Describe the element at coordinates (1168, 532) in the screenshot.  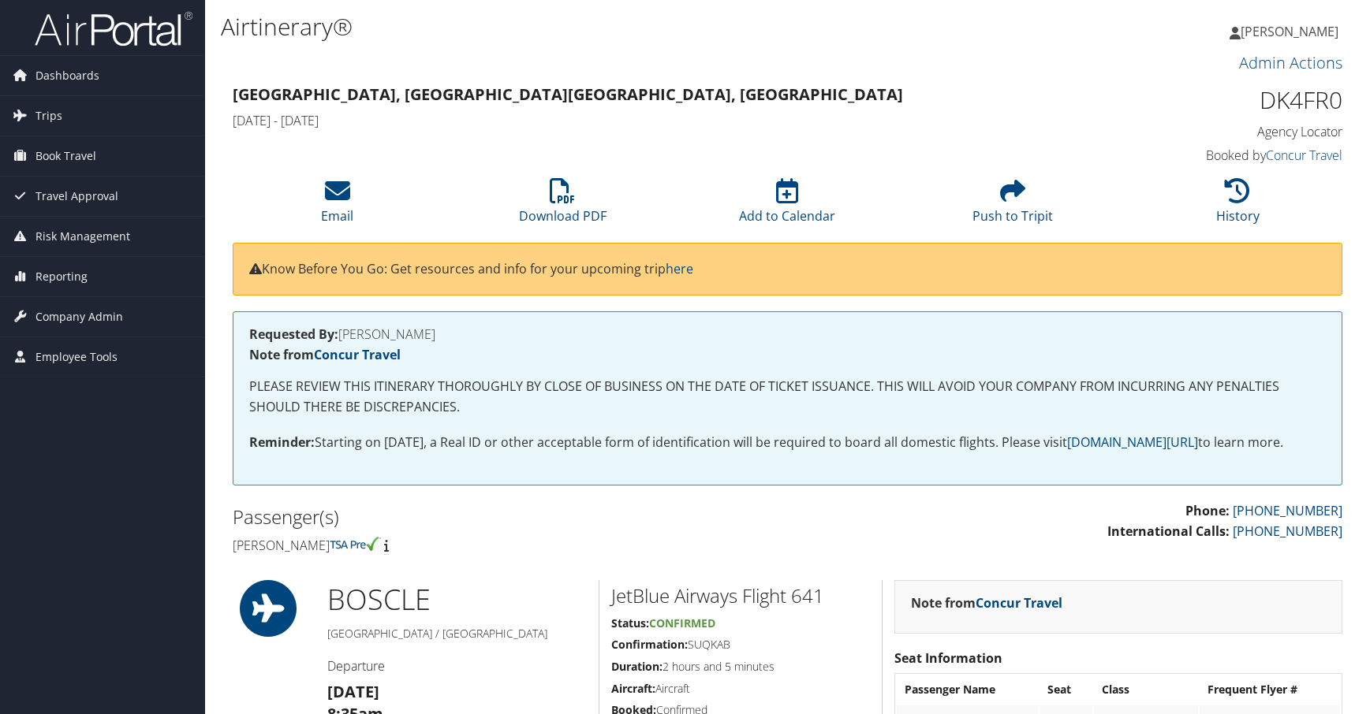
I see `strong: International Calls:` at that location.